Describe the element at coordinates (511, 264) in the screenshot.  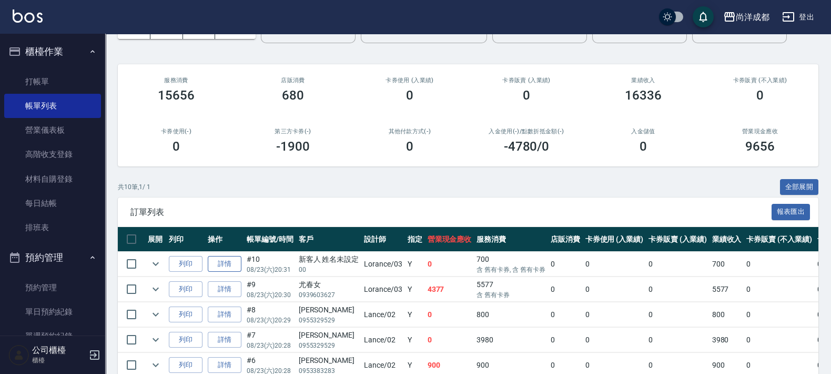
I see `td: 700` at that location.